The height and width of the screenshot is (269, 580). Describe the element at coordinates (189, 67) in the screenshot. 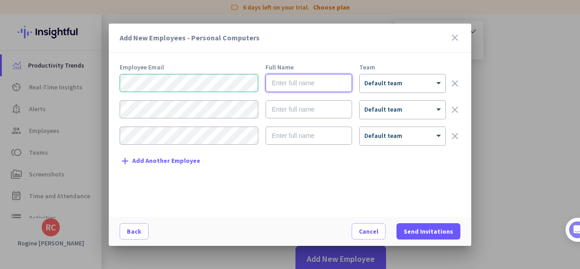

I see `div: Employee Email` at that location.